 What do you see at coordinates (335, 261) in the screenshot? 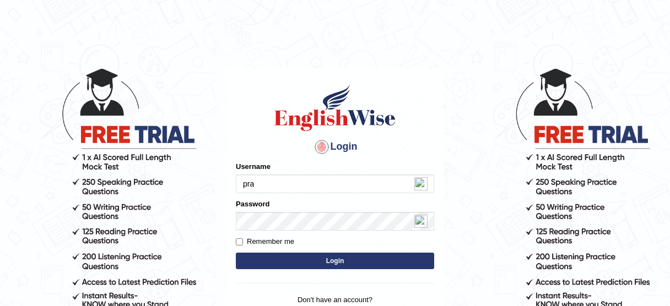
I see `button: Login` at bounding box center [335, 261].